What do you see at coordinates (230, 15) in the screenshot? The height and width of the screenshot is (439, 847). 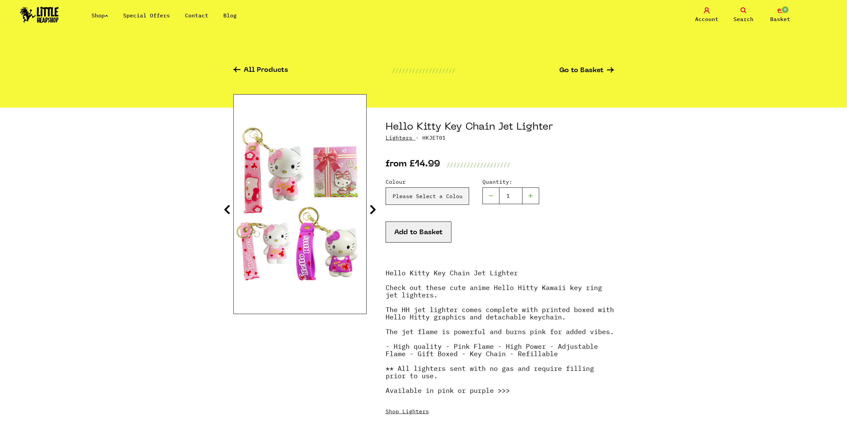 I see `a: Blog` at bounding box center [230, 15].